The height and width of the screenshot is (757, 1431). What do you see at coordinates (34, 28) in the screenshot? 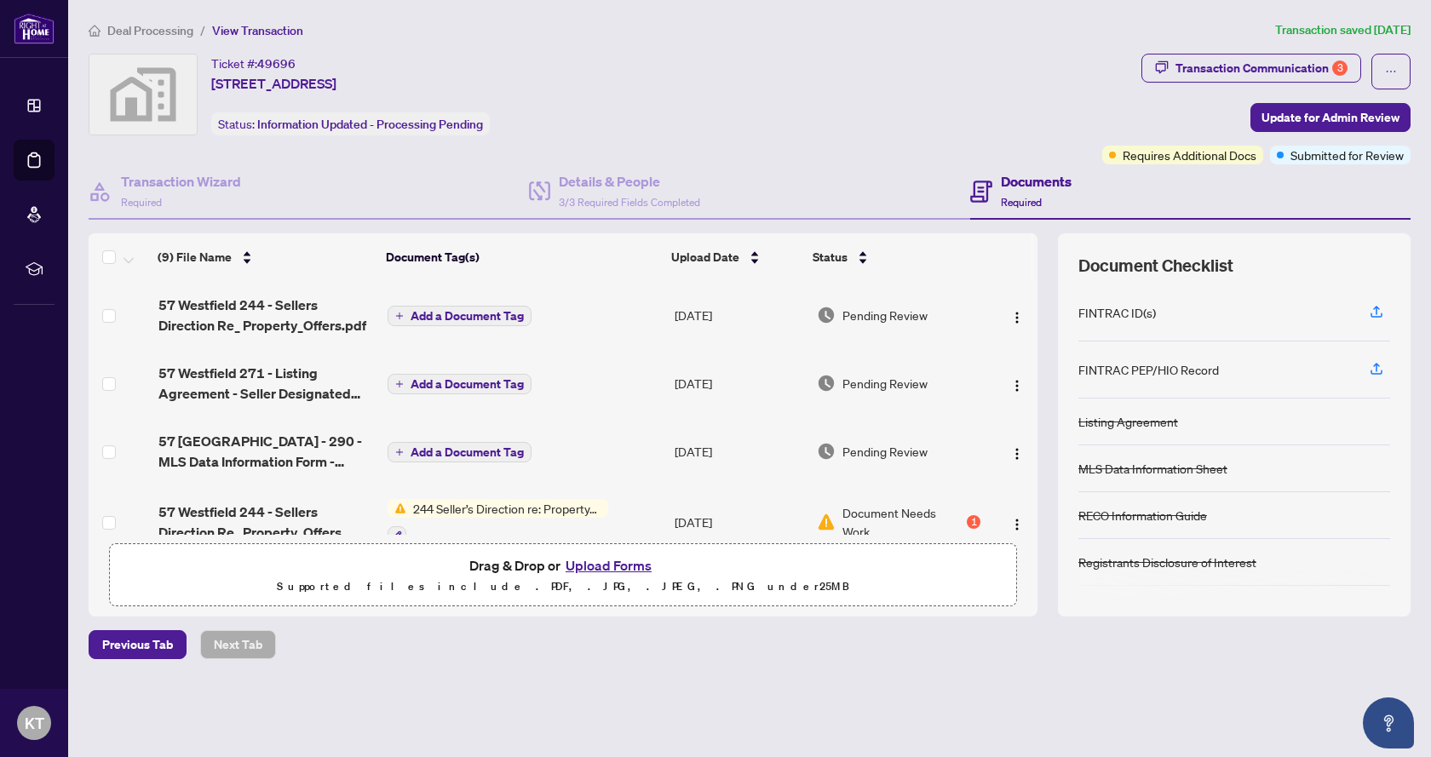
I see `img: logo` at bounding box center [34, 28].